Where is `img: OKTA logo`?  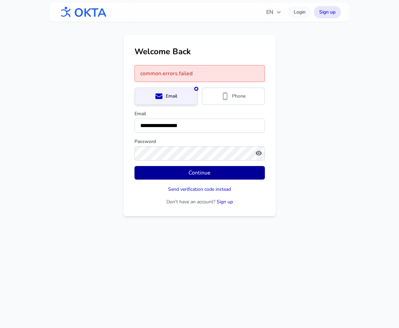
img: OKTA logo is located at coordinates (82, 12).